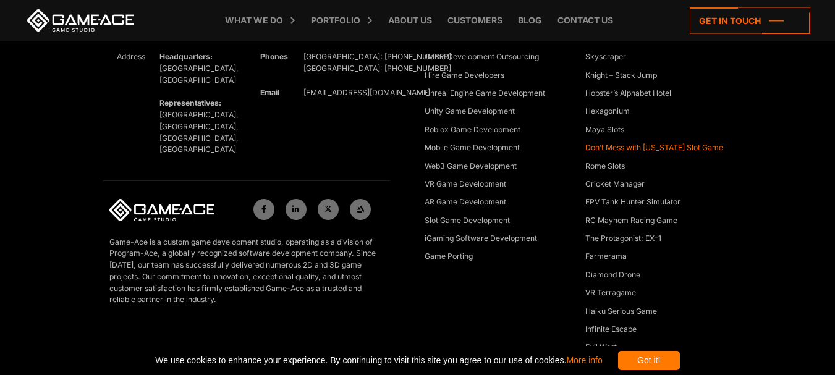 This screenshot has width=835, height=375. What do you see at coordinates (606, 257) in the screenshot?
I see `a: Farmerama` at bounding box center [606, 257].